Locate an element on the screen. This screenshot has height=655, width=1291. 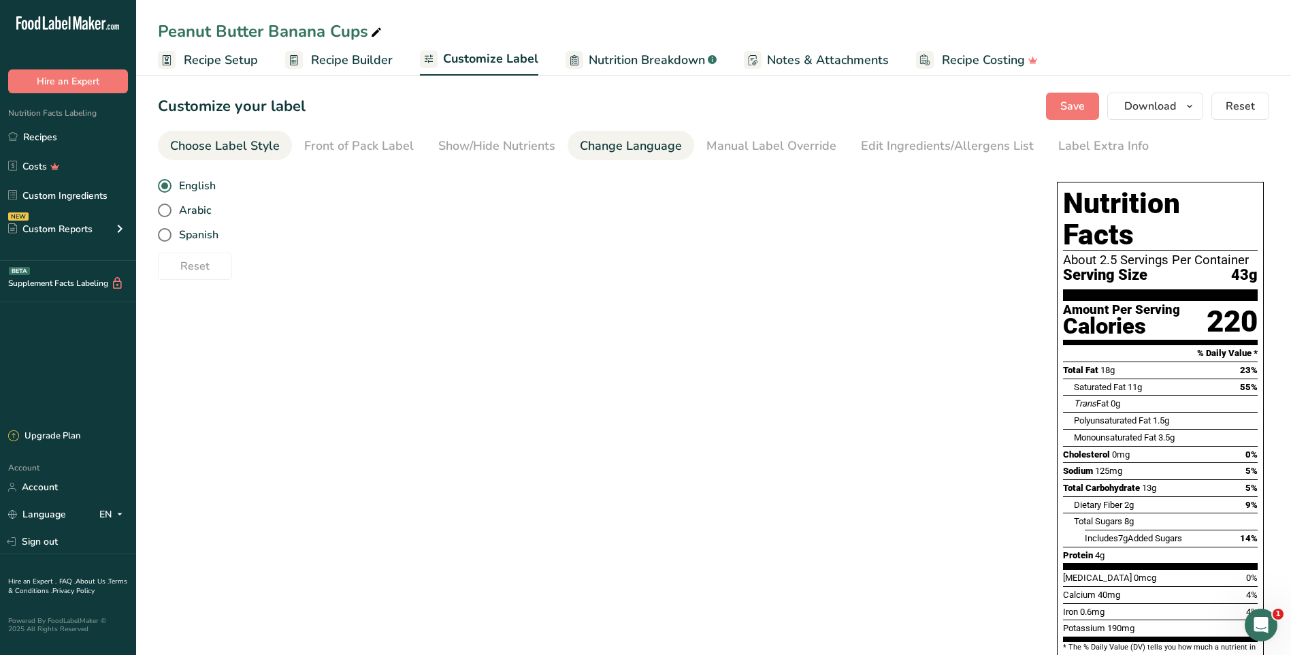
span: 13g is located at coordinates (1149, 487).